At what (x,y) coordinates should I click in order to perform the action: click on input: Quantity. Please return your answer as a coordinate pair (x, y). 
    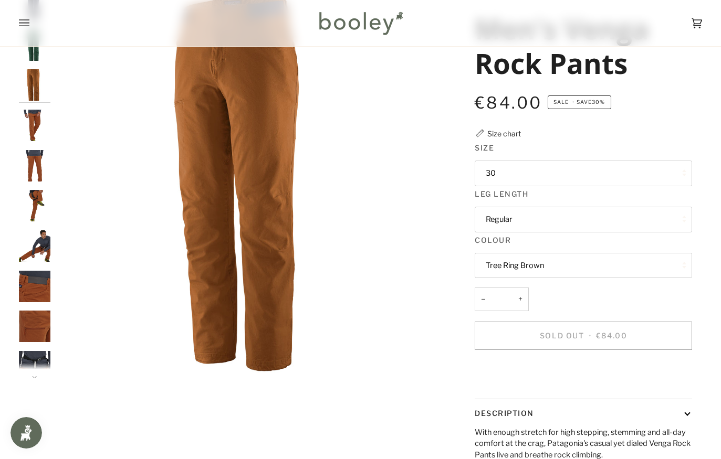
    Looking at the image, I should click on (501, 299).